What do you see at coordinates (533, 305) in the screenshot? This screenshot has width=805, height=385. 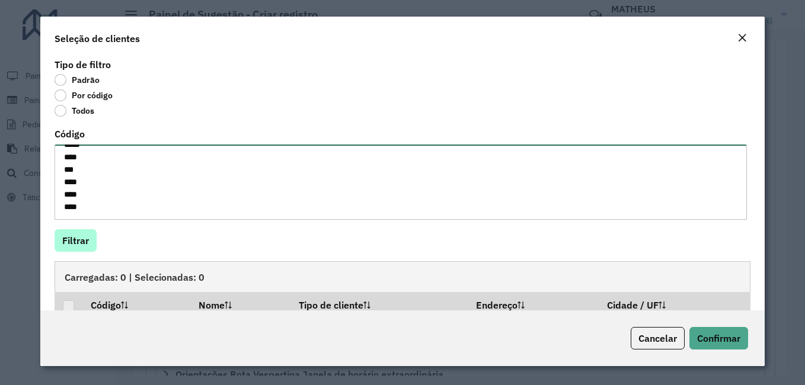 I see `th: Endereço` at bounding box center [533, 305].